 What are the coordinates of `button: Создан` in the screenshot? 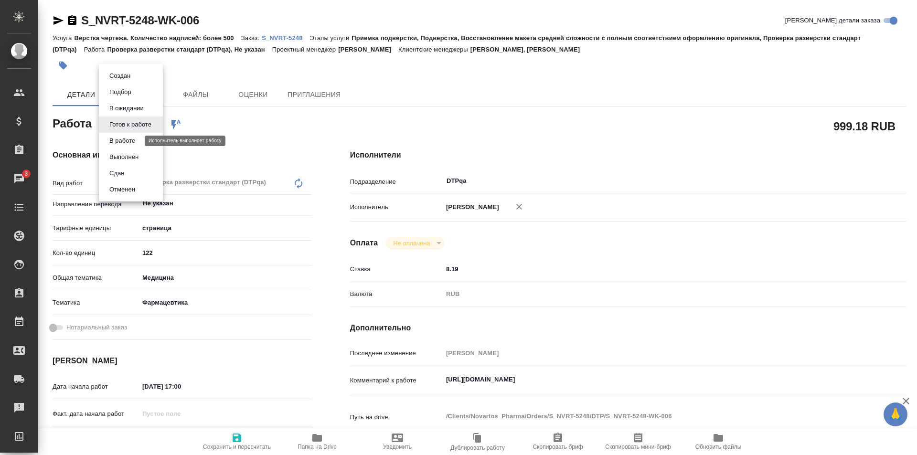 It's located at (120, 76).